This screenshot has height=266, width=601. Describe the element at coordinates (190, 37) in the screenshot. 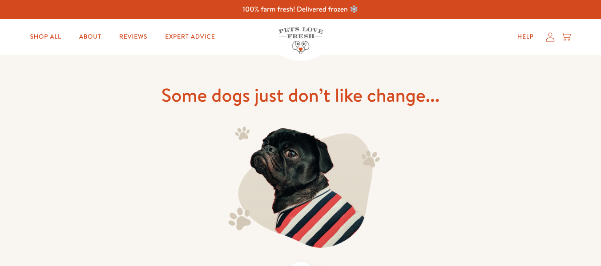

I see `a: Expert Advice` at that location.